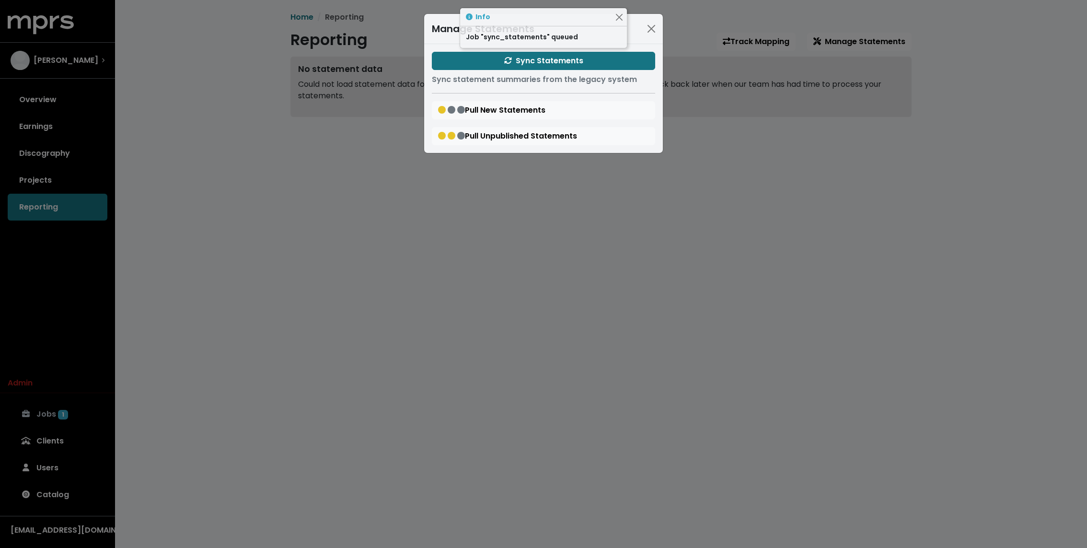 The image size is (1087, 548). I want to click on button: Sync Statements, so click(543, 61).